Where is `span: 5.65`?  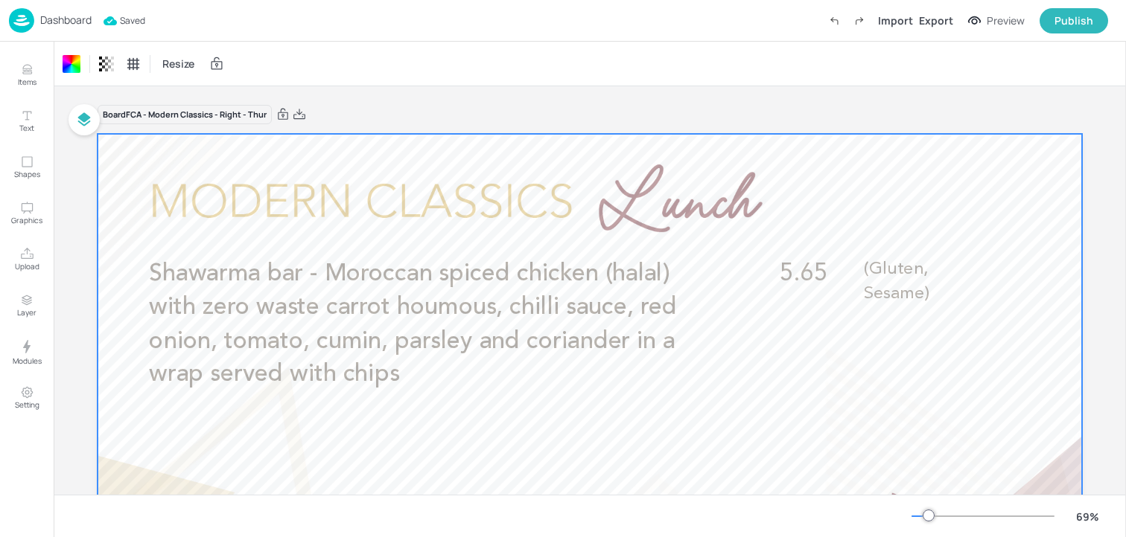
span: 5.65 is located at coordinates (802, 274).